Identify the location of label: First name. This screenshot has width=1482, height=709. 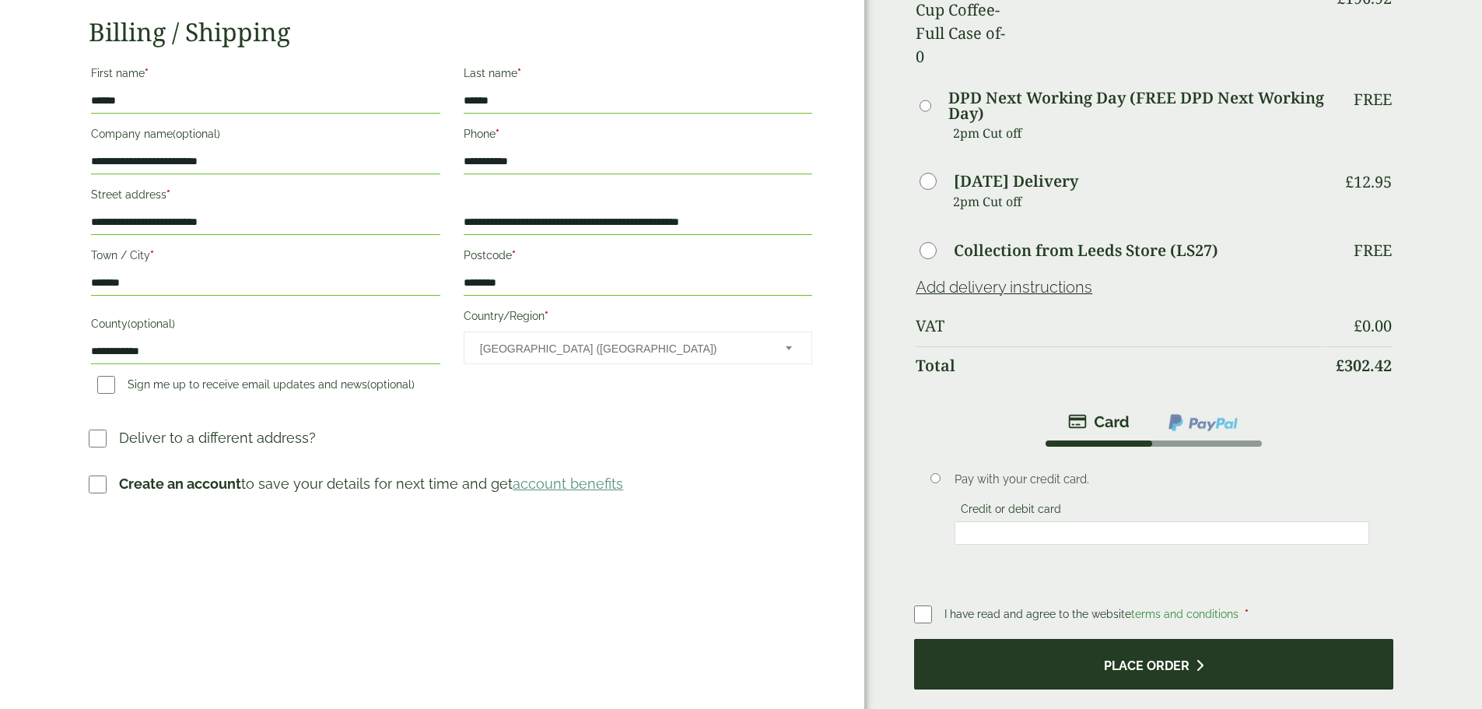
(265, 75).